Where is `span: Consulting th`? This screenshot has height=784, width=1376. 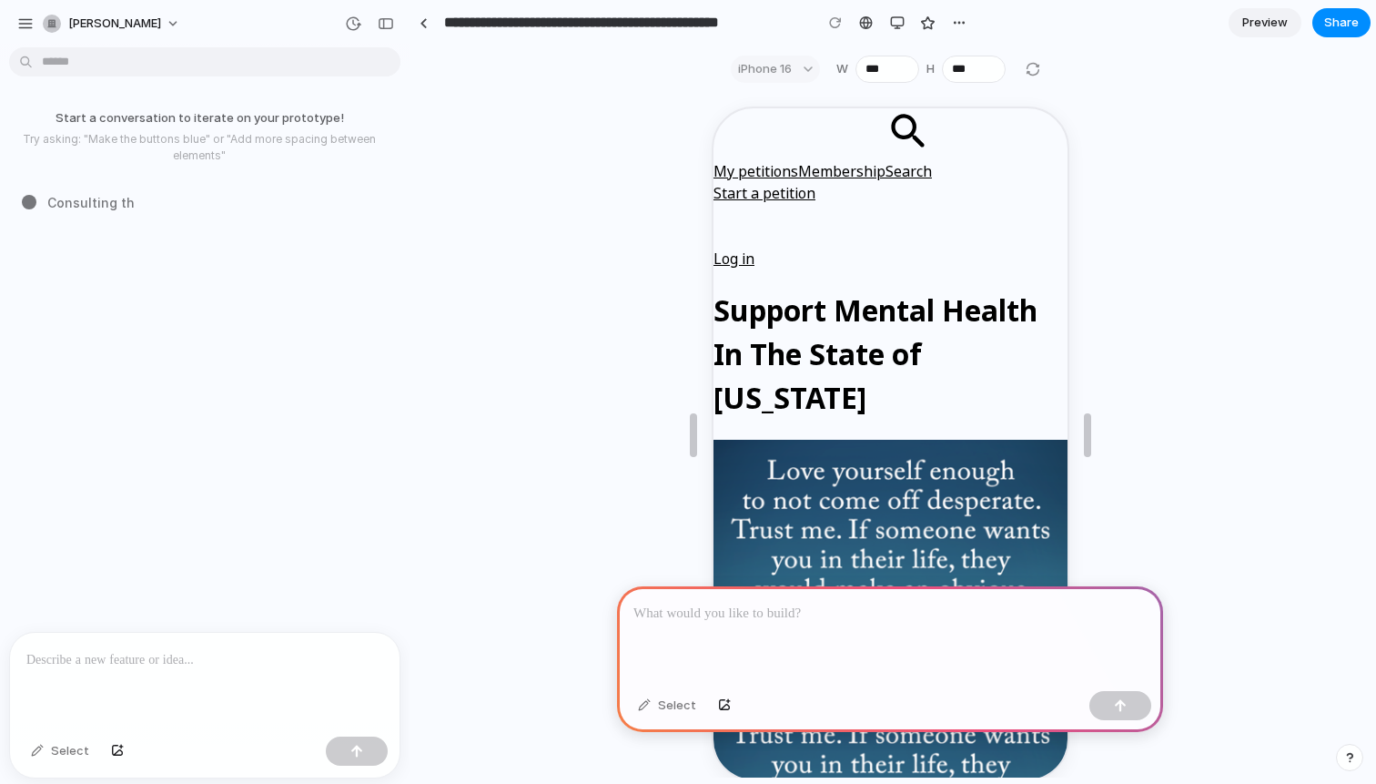
span: Consulting th is located at coordinates (91, 202).